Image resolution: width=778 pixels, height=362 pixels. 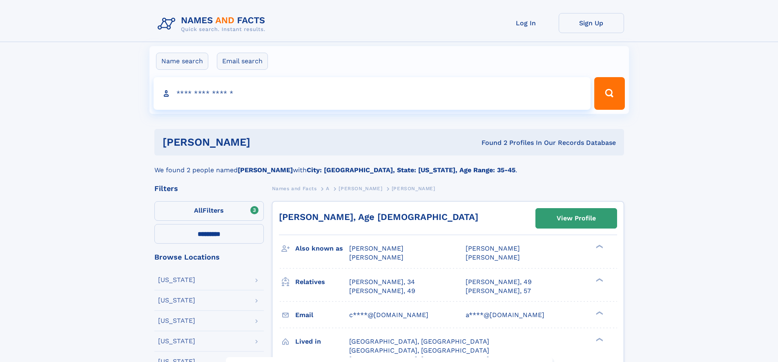 I want to click on button: Search Button, so click(x=610, y=94).